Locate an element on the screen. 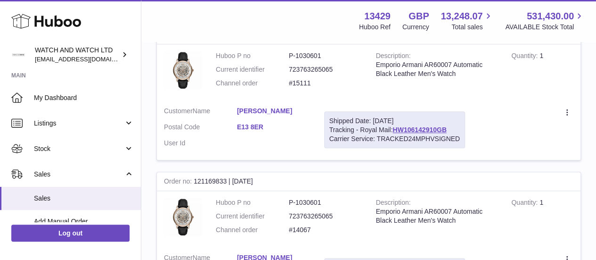  span: Stock is located at coordinates (79, 149).